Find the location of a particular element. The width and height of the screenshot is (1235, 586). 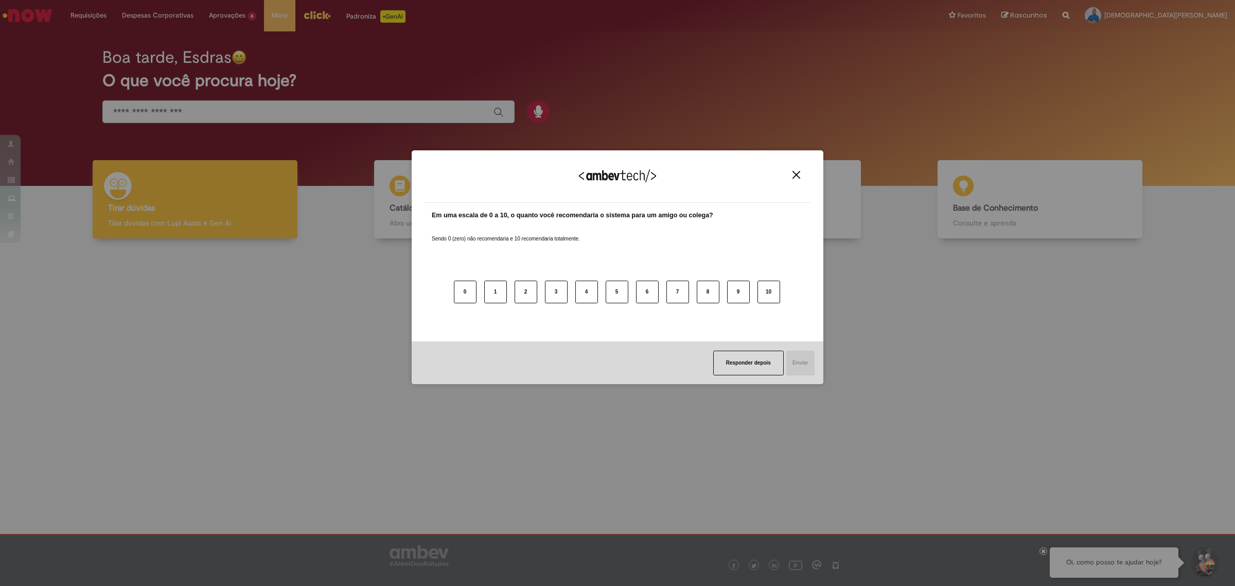

label: Sendo 0 (zero) não recomendaria e 10 recomendaria totalmente. is located at coordinates (506, 233).